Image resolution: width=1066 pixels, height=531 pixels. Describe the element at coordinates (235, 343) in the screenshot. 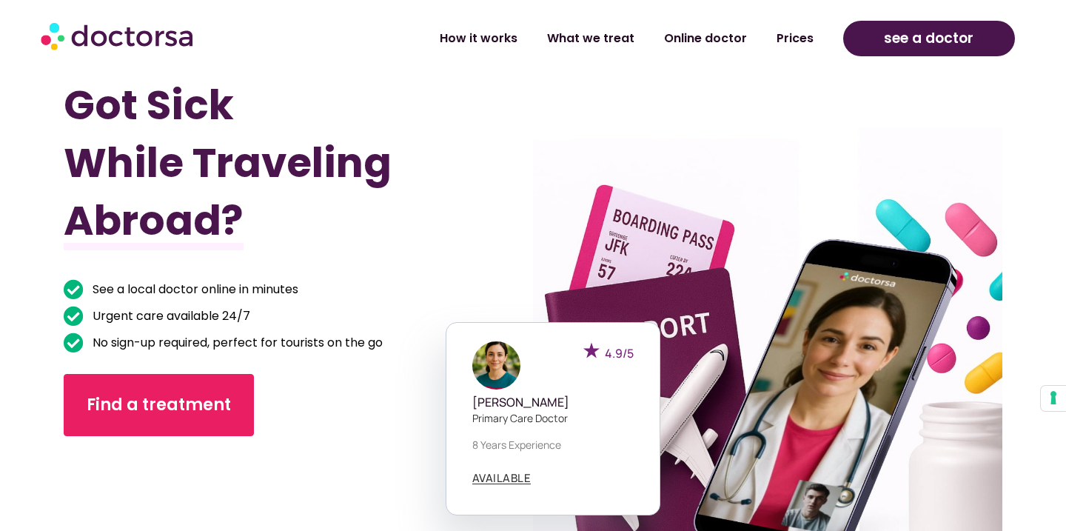

I see `span: No sign-up required, perfect for tourists on the go` at that location.